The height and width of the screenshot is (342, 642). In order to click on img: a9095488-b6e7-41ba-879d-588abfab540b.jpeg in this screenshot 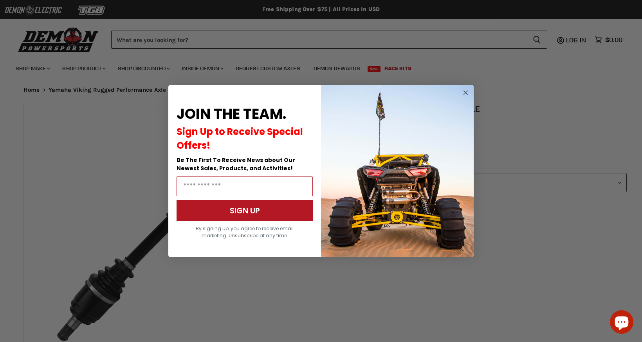, I will do `click(398, 171)`.